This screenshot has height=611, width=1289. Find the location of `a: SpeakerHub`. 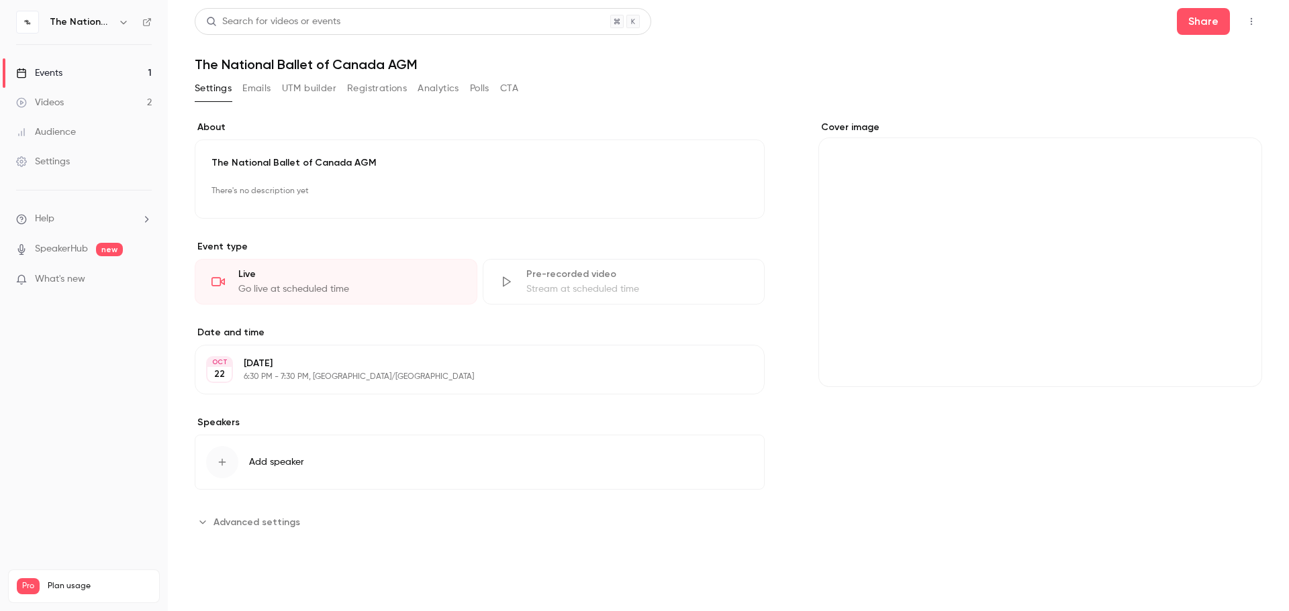

a: SpeakerHub is located at coordinates (61, 249).